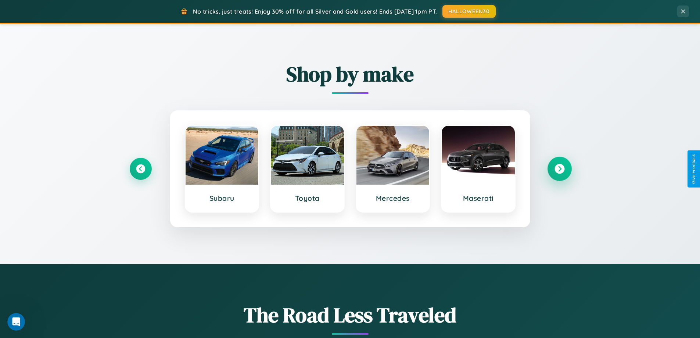  Describe the element at coordinates (393, 198) in the screenshot. I see `h3: Mercedes` at that location.